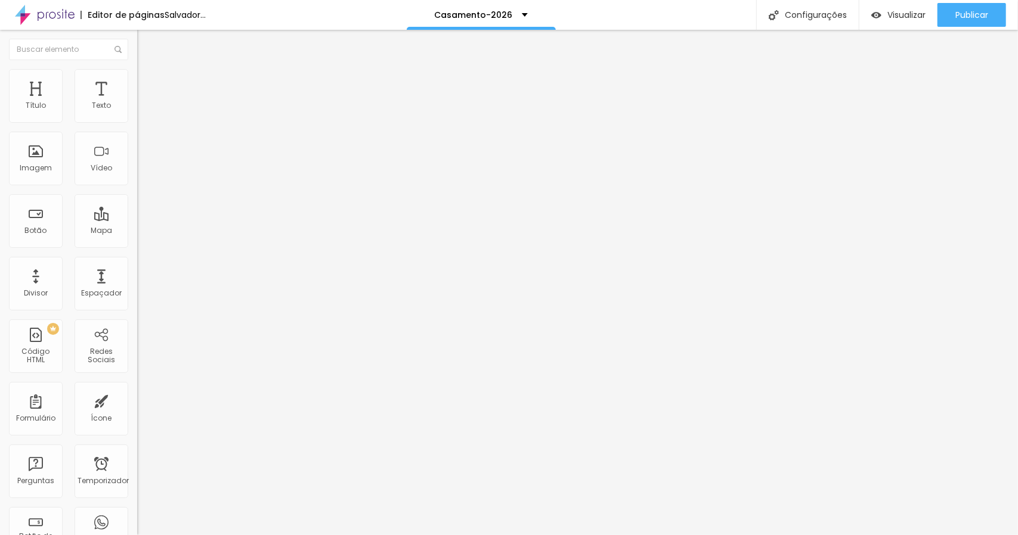 Image resolution: width=1018 pixels, height=535 pixels. Describe the element at coordinates (473, 15) in the screenshot. I see `font: Casamento-2026` at that location.